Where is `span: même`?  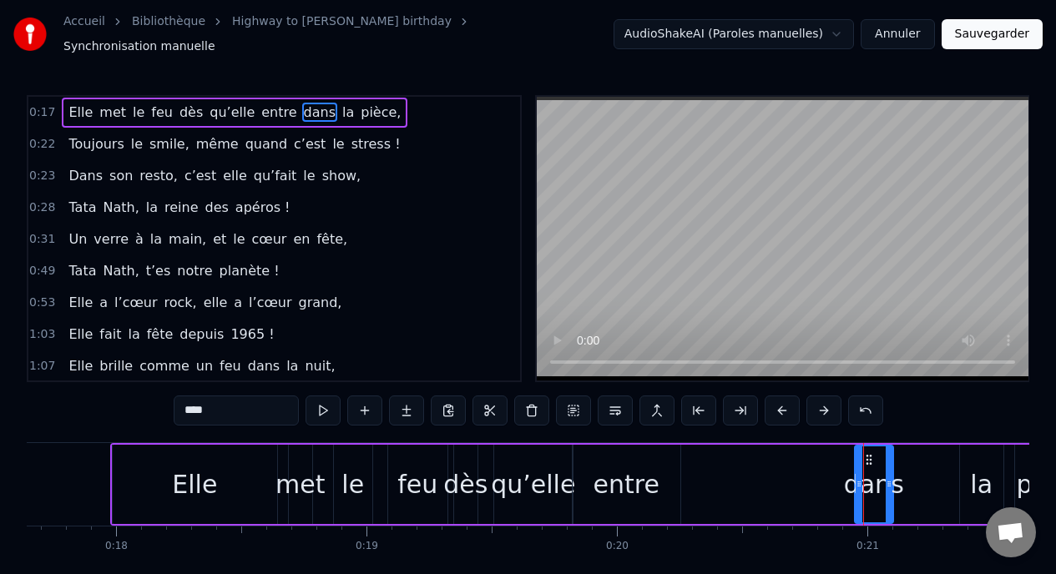
span: même is located at coordinates (217, 144).